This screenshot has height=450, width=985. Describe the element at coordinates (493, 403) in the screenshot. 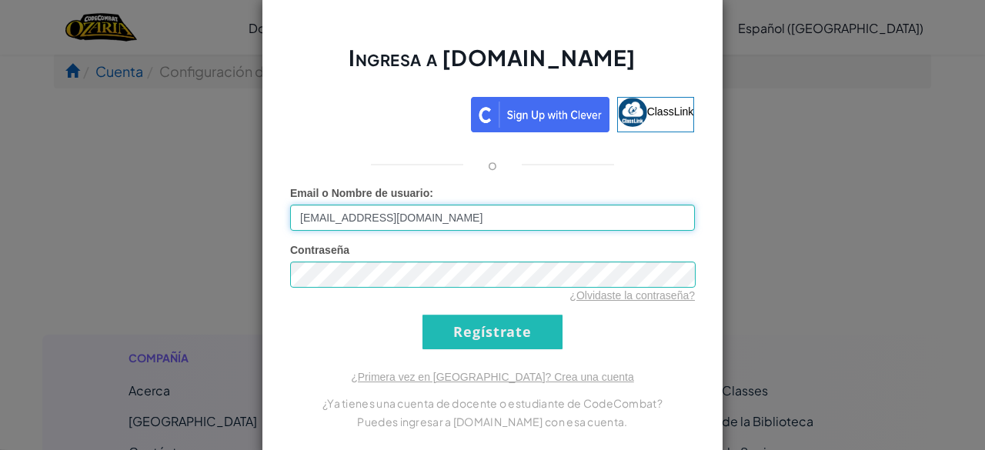

I see `p: ¿Ya tienes una cuenta de docente o estudiante de CodeCombat?` at that location.